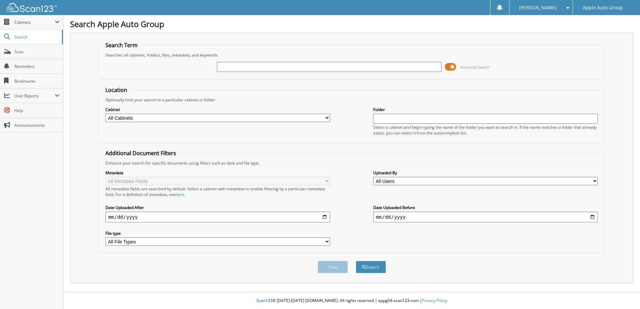  I want to click on a: here, so click(180, 194).